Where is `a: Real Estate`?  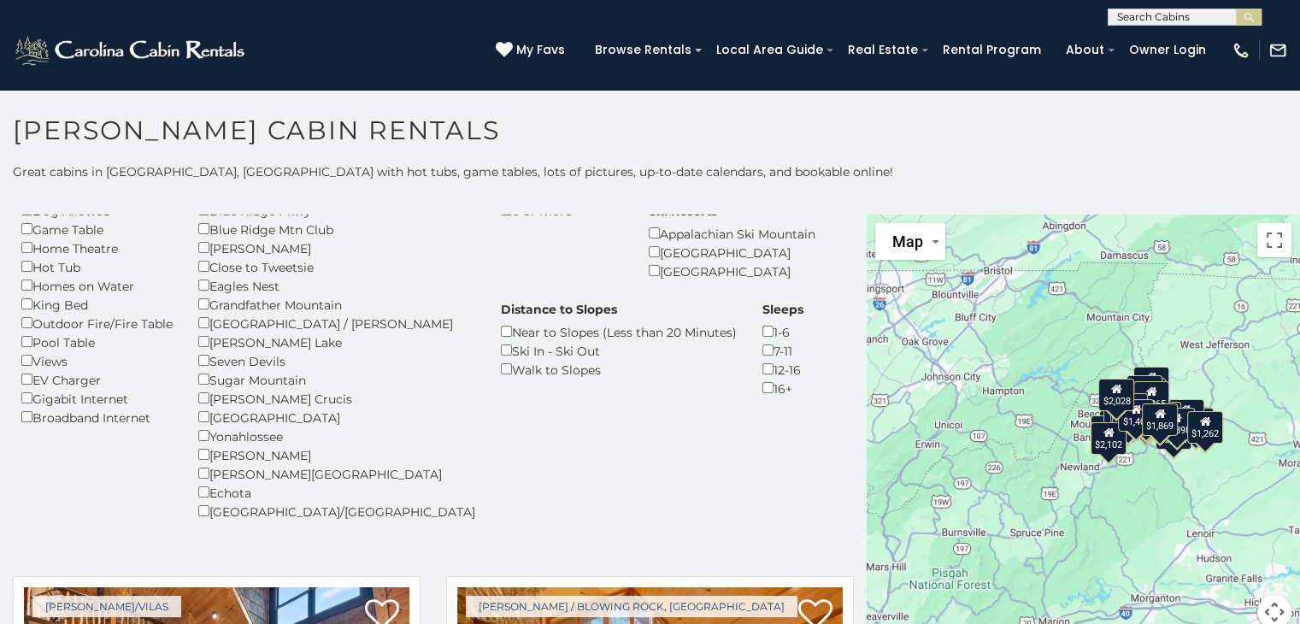 a: Real Estate is located at coordinates (883, 50).